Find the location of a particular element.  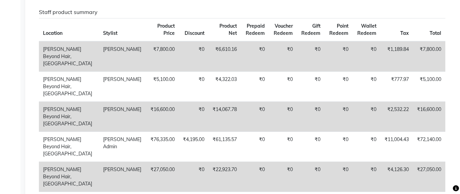

td: ₹777.97 is located at coordinates (397, 86).